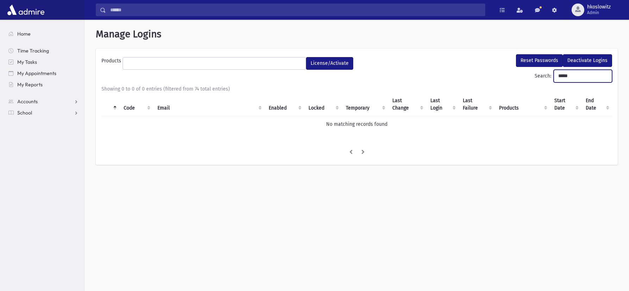 The width and height of the screenshot is (629, 291). Describe the element at coordinates (477, 104) in the screenshot. I see `th: Last Failure : activate to sort column ascending` at that location.